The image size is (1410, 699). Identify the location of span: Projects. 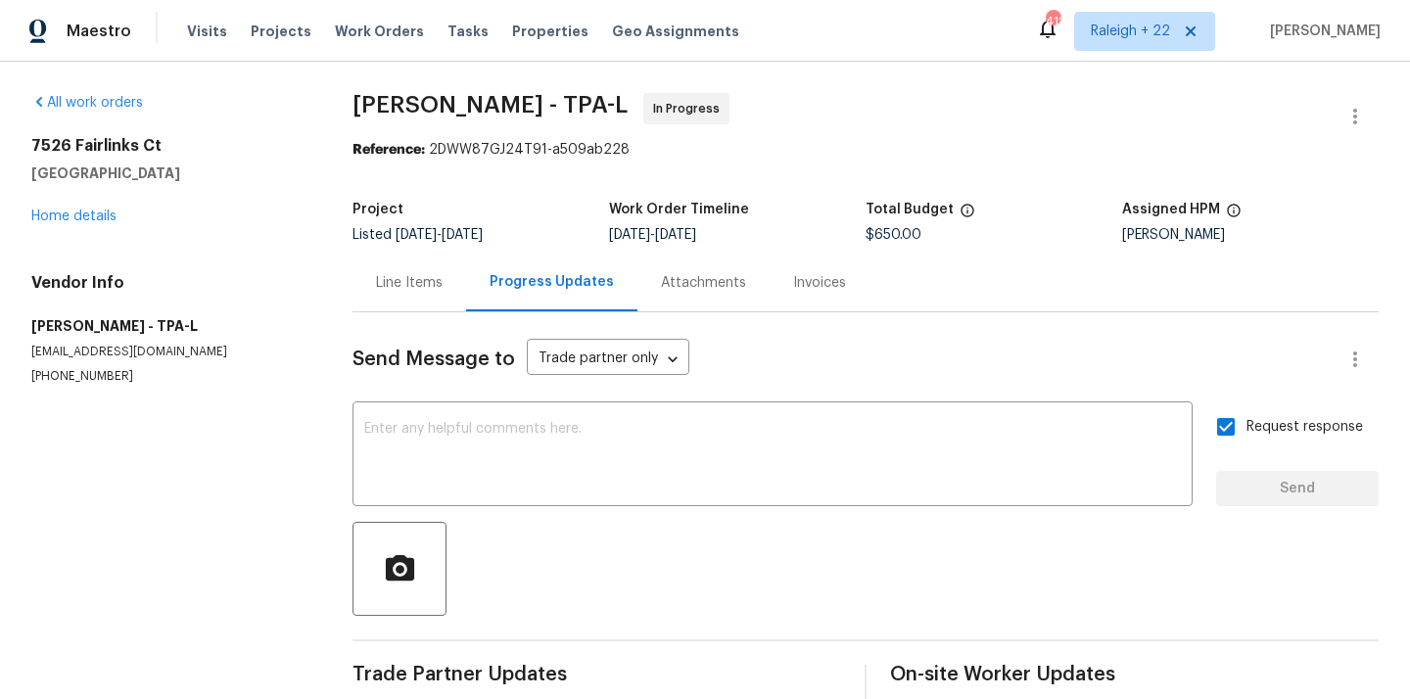
(281, 31).